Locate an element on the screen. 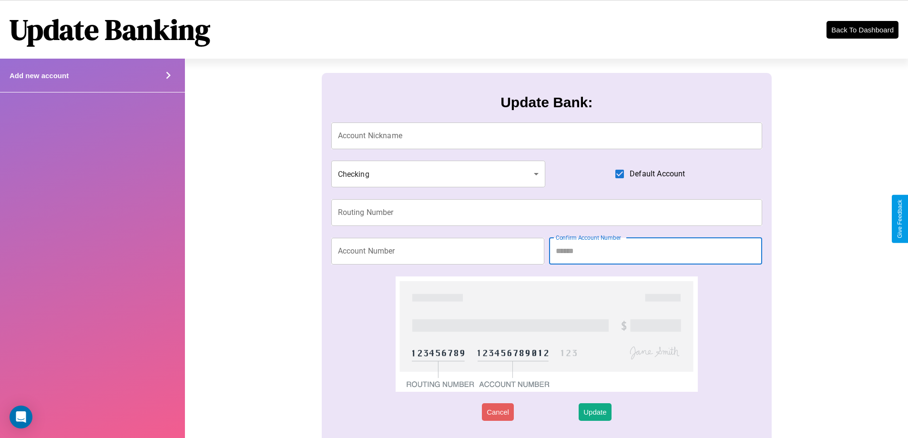 This screenshot has height=438, width=908. button: Back To Dashboard is located at coordinates (862, 30).